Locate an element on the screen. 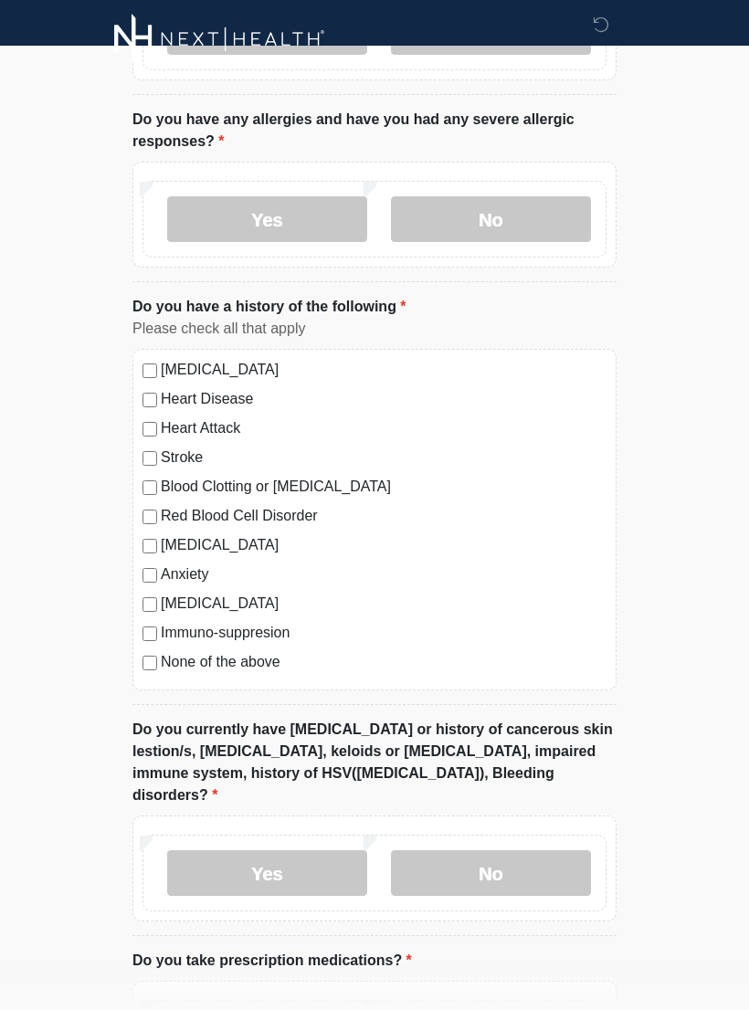  label: Do you have any allergies and have you had any severe allergic responses? is located at coordinates (375, 131).